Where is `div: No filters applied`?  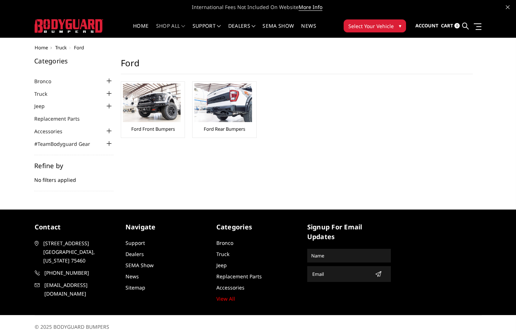
div: No filters applied is located at coordinates (74, 177).